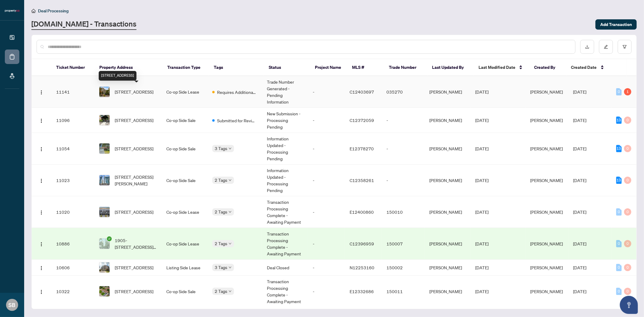 The height and width of the screenshot is (317, 644). Describe the element at coordinates (73, 212) in the screenshot. I see `td: 11020` at that location.